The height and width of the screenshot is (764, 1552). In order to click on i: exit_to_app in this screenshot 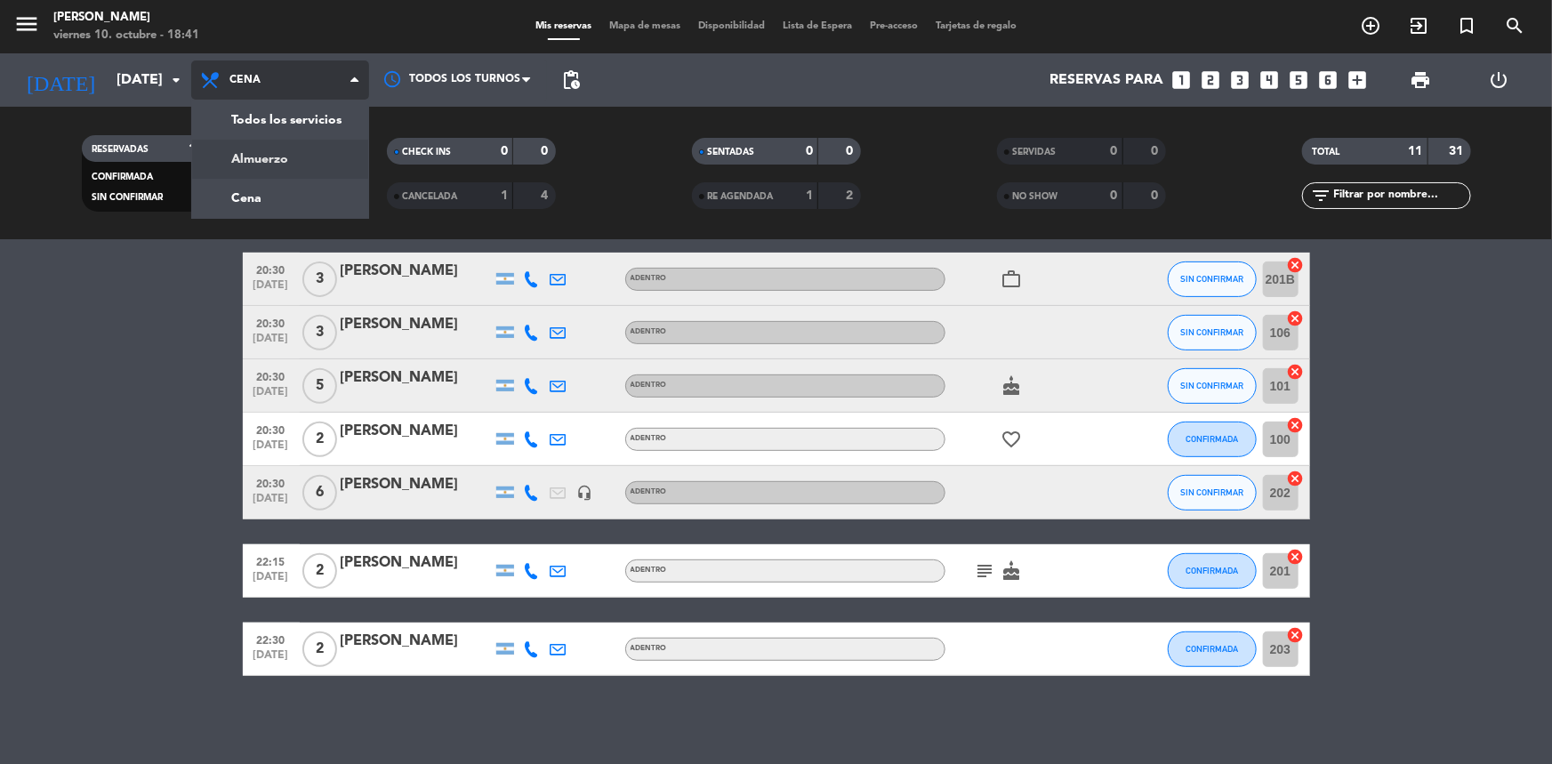, I will do `click(1418, 26)`.